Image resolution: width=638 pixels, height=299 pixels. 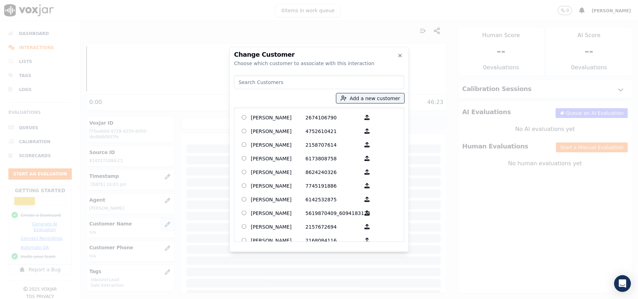 What do you see at coordinates (319, 82) in the screenshot?
I see `input: Search Customers` at bounding box center [319, 82].